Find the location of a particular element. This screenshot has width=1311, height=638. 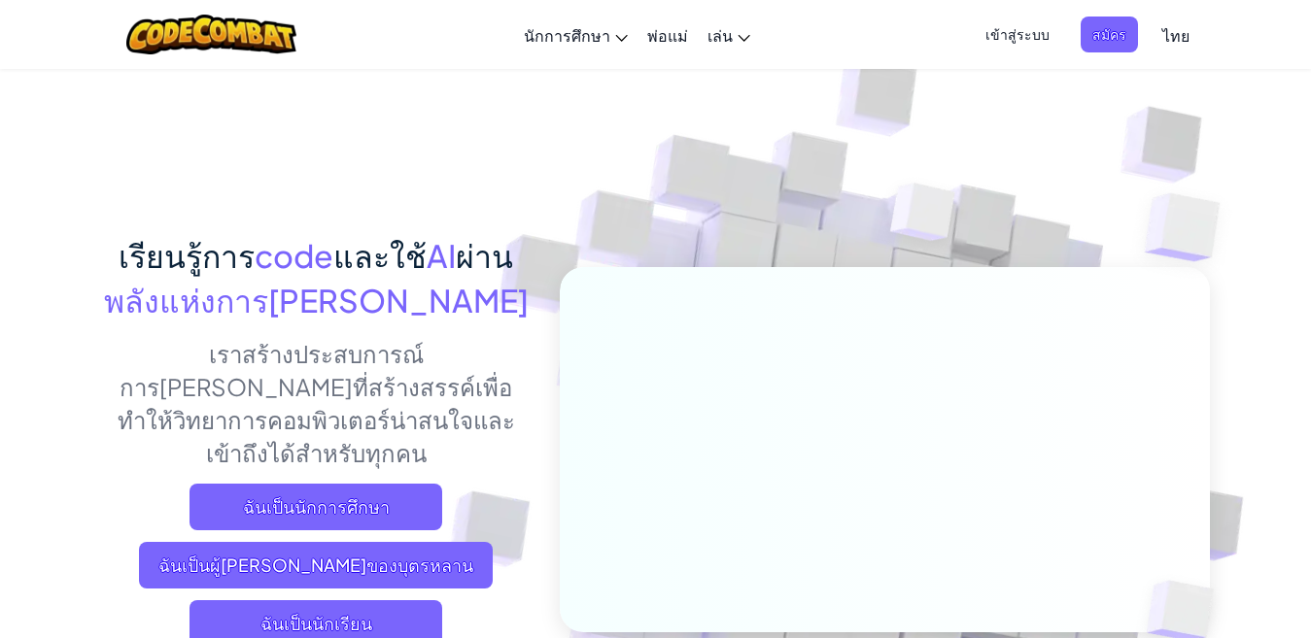

img: CodeCombat logo is located at coordinates (211, 34).